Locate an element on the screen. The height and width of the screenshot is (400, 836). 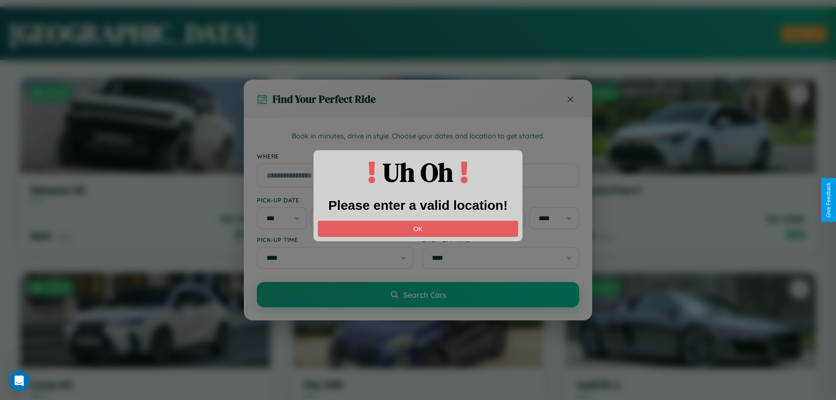
label: Drop-off Time is located at coordinates (501, 239).